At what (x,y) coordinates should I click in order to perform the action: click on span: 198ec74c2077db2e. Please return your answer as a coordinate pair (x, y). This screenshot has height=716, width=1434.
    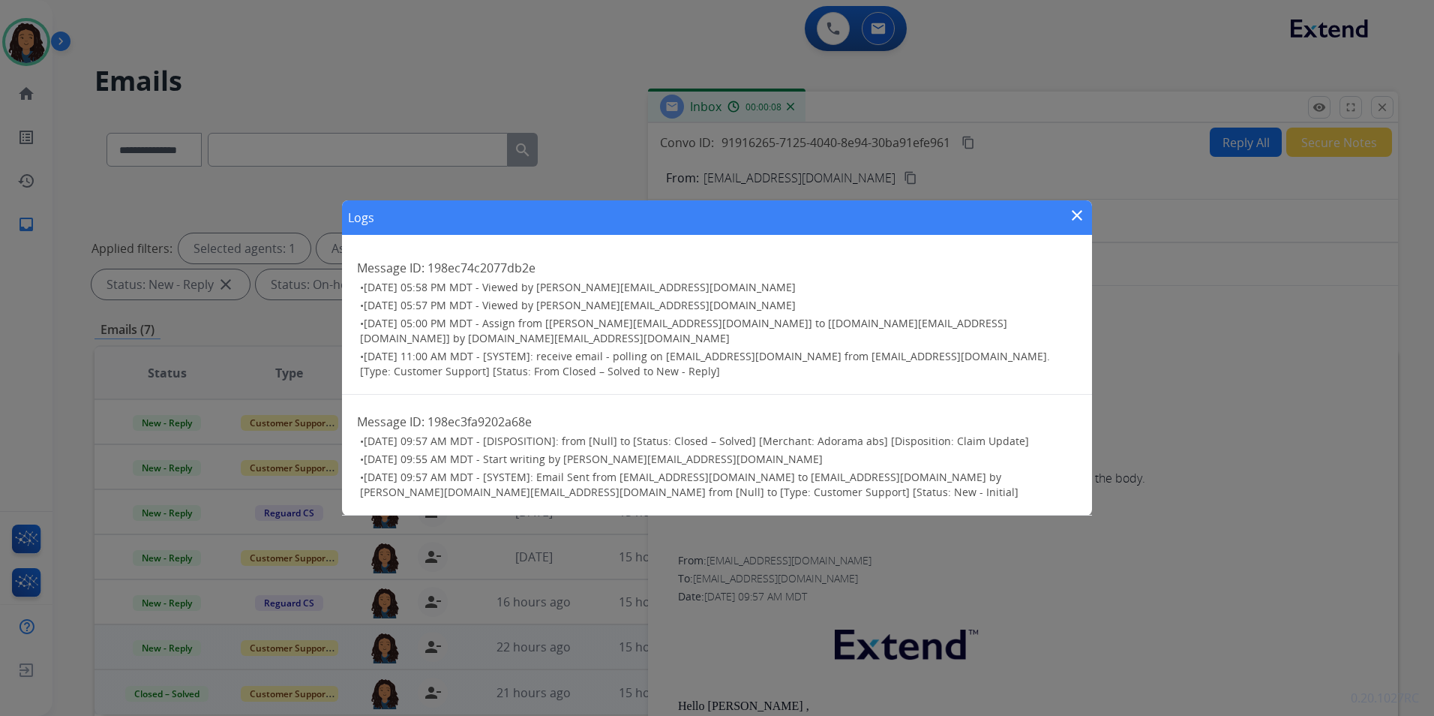
    Looking at the image, I should click on (482, 268).